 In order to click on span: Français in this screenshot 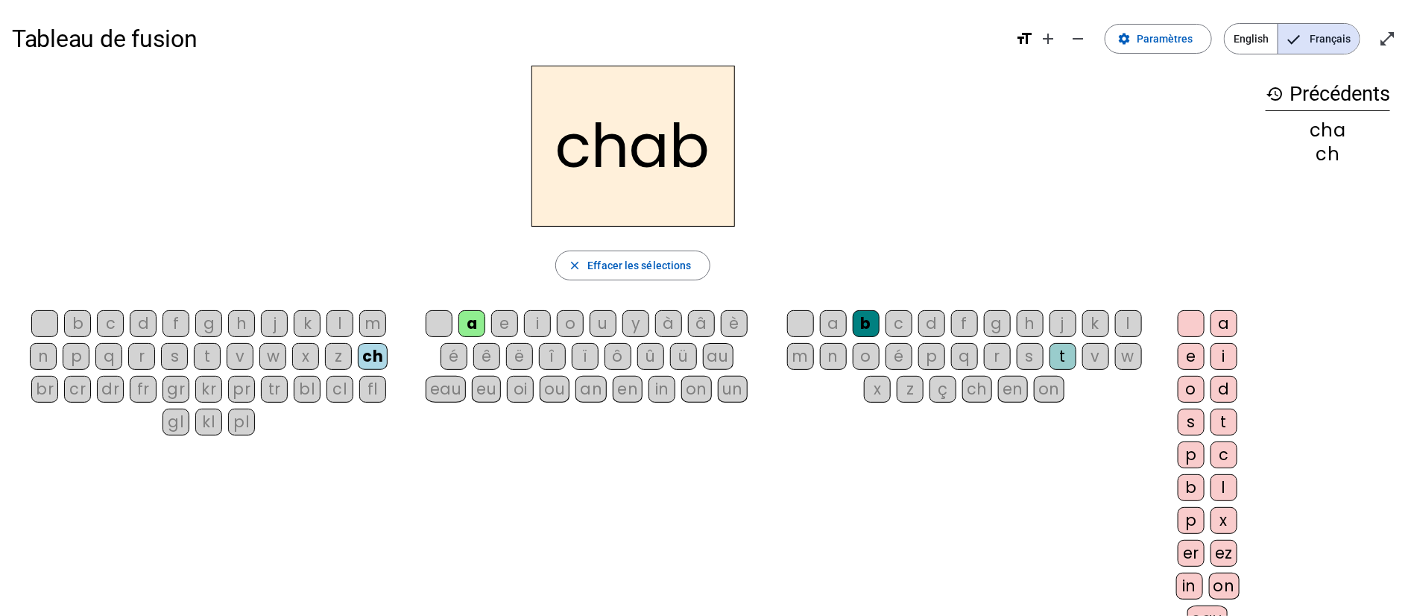, I will do `click(1318, 39)`.